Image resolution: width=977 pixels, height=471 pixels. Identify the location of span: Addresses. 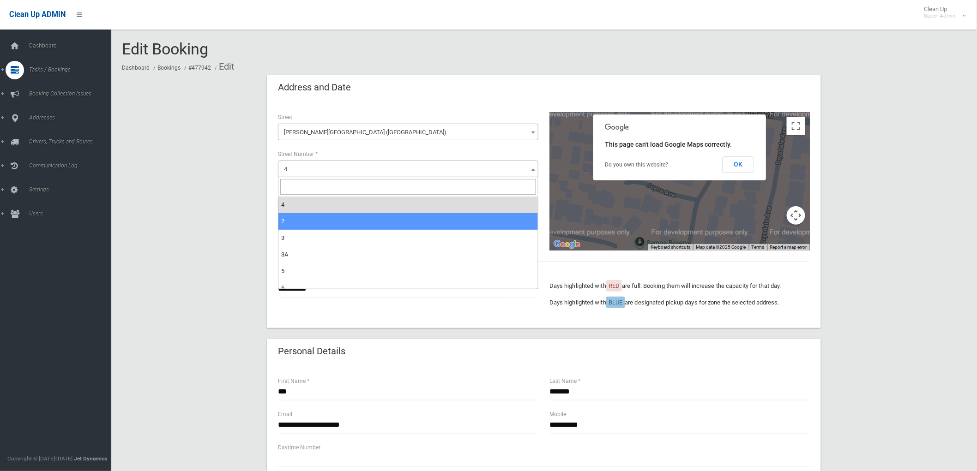
(72, 118).